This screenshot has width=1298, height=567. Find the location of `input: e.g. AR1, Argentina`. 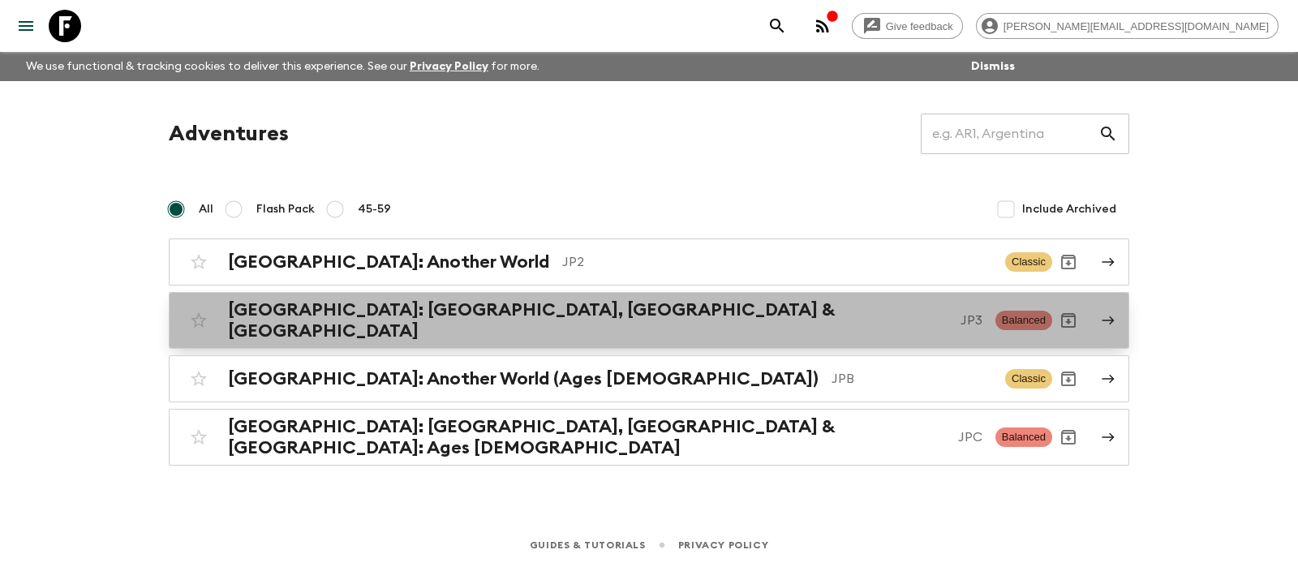

input: e.g. AR1, Argentina is located at coordinates (1010, 134).